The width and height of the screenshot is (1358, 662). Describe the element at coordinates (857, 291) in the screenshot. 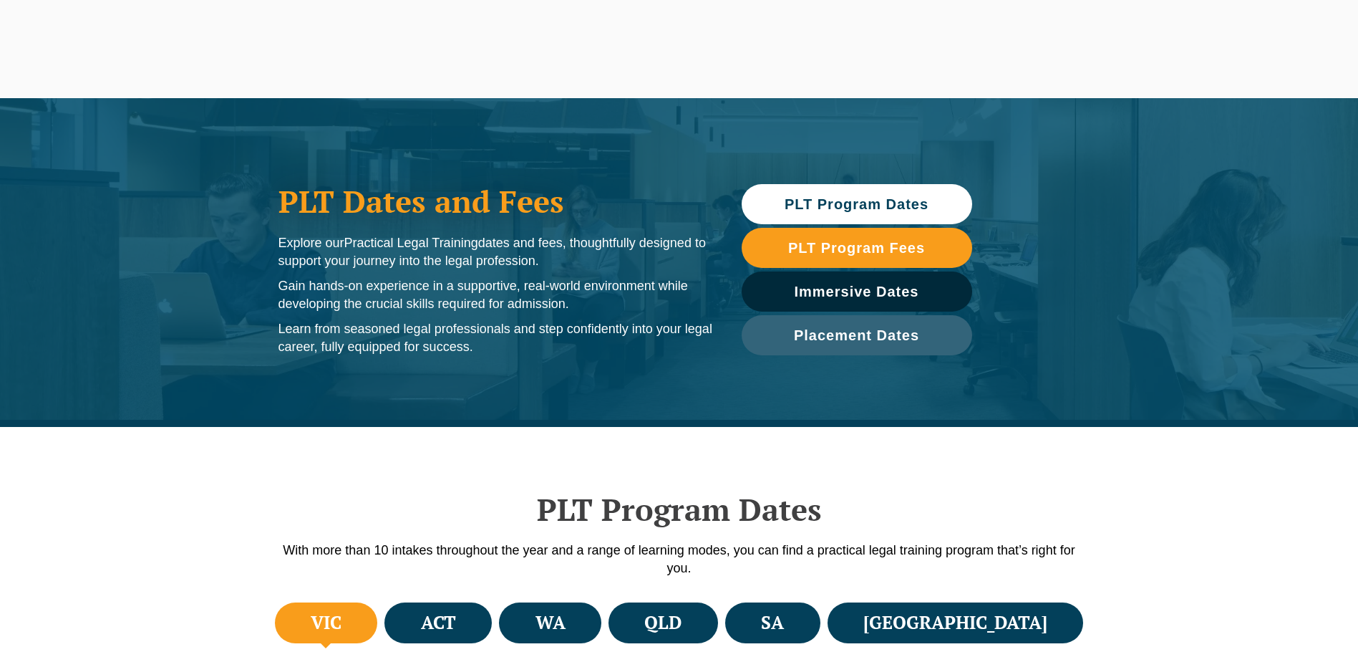

I see `a: Immersive Dates` at that location.